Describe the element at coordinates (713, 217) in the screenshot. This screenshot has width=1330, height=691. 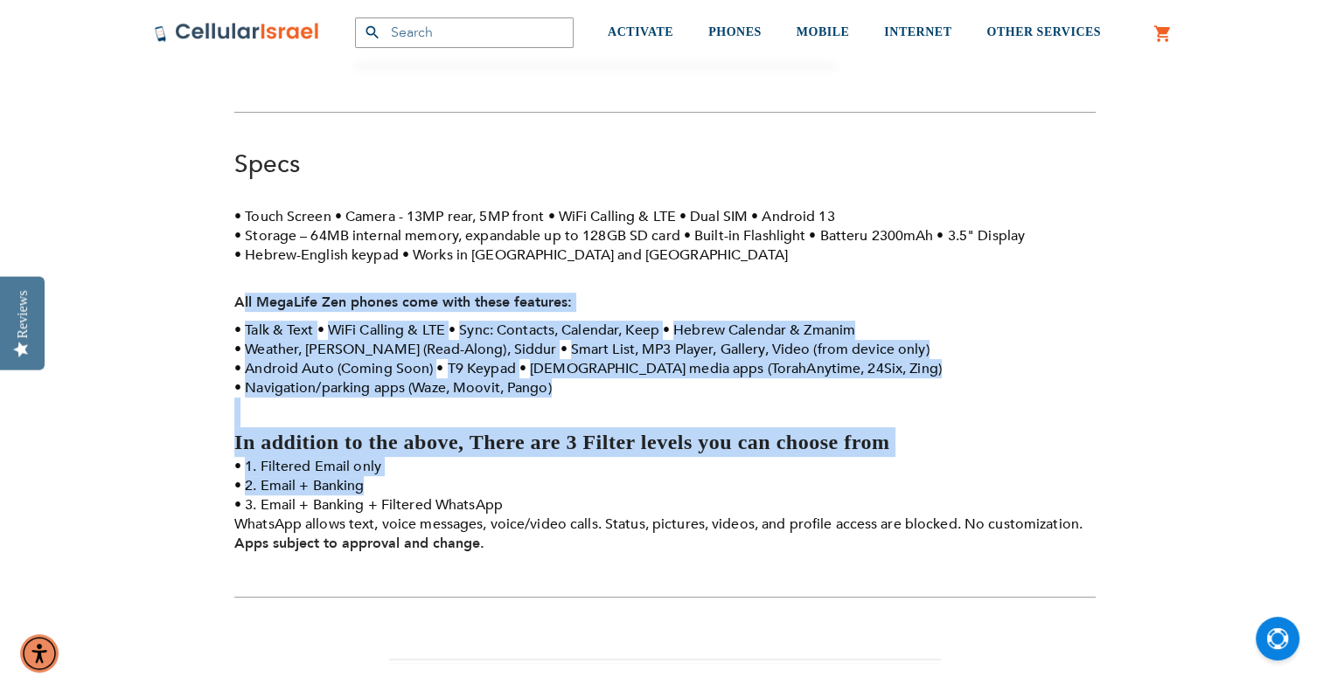
I see `li: Dual SIM` at that location.